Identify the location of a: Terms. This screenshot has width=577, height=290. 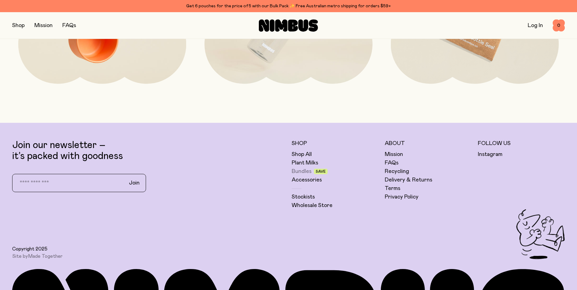
(392, 188).